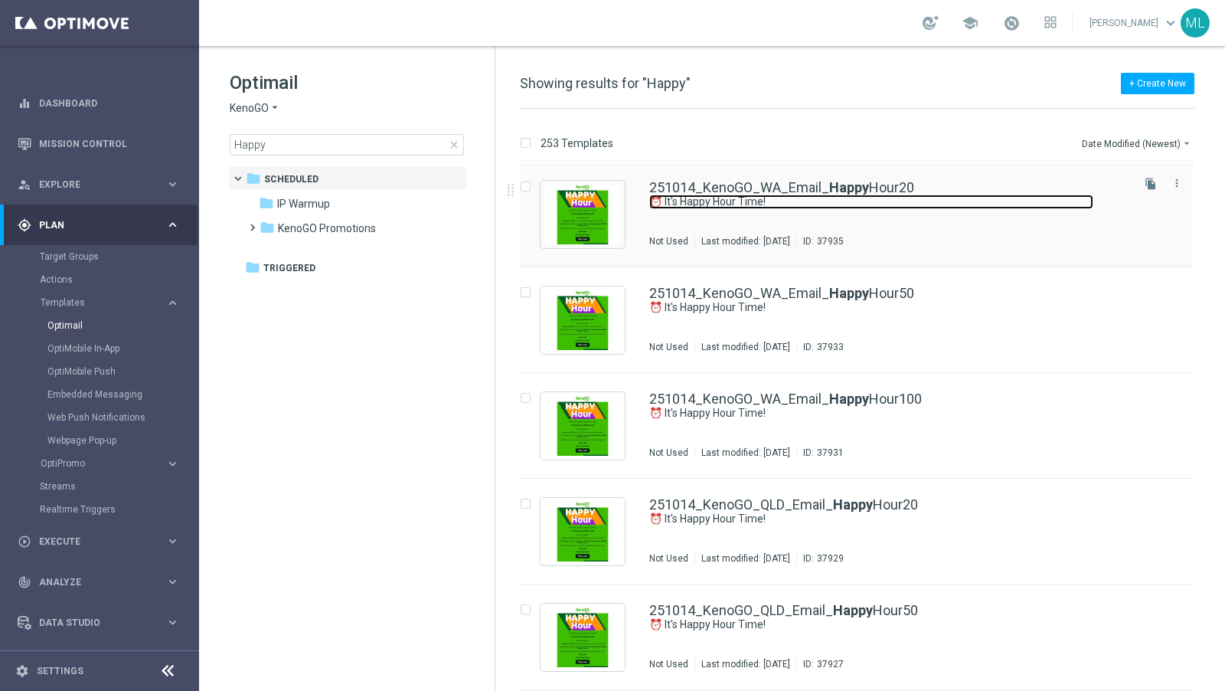 Image resolution: width=1225 pixels, height=691 pixels. What do you see at coordinates (91, 225) in the screenshot?
I see `div: Plan` at bounding box center [91, 225].